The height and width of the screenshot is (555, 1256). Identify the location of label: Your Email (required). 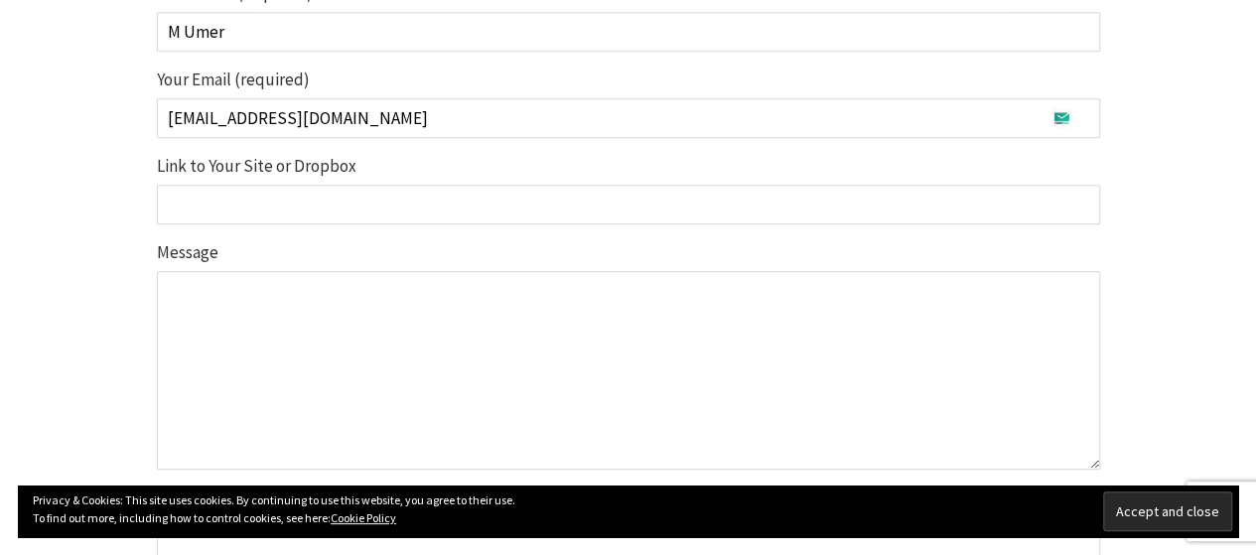
(629, 104).